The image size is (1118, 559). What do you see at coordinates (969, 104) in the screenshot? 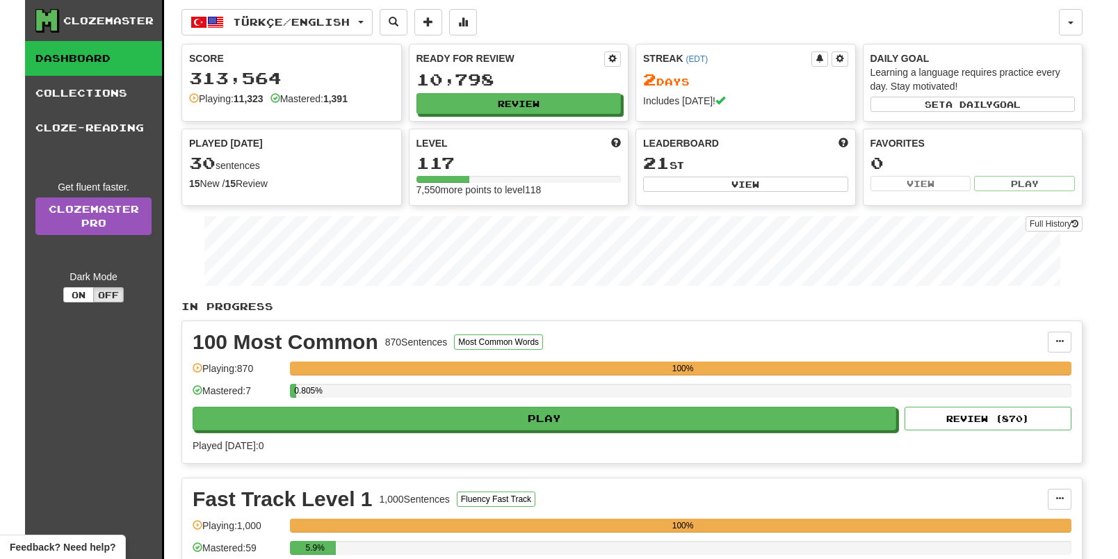
I see `span: a daily` at bounding box center [969, 104].